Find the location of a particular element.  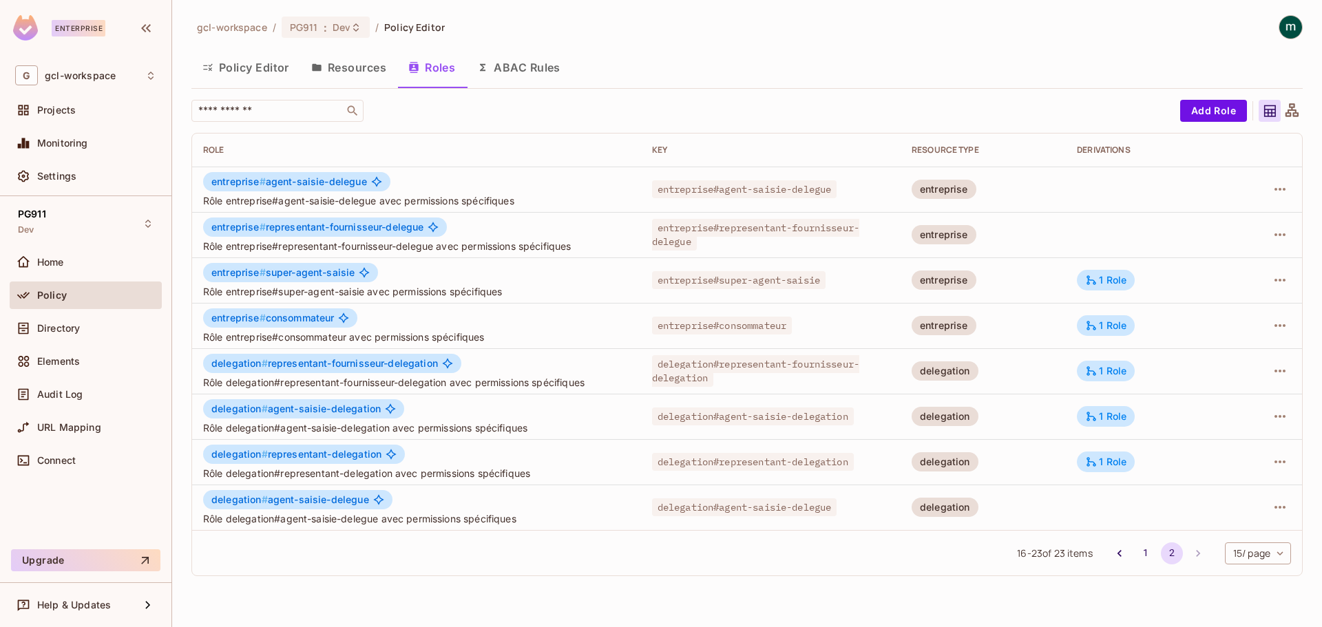

span: Rôle entreprise#consommateur avec permissions spécifiques is located at coordinates (417, 337).